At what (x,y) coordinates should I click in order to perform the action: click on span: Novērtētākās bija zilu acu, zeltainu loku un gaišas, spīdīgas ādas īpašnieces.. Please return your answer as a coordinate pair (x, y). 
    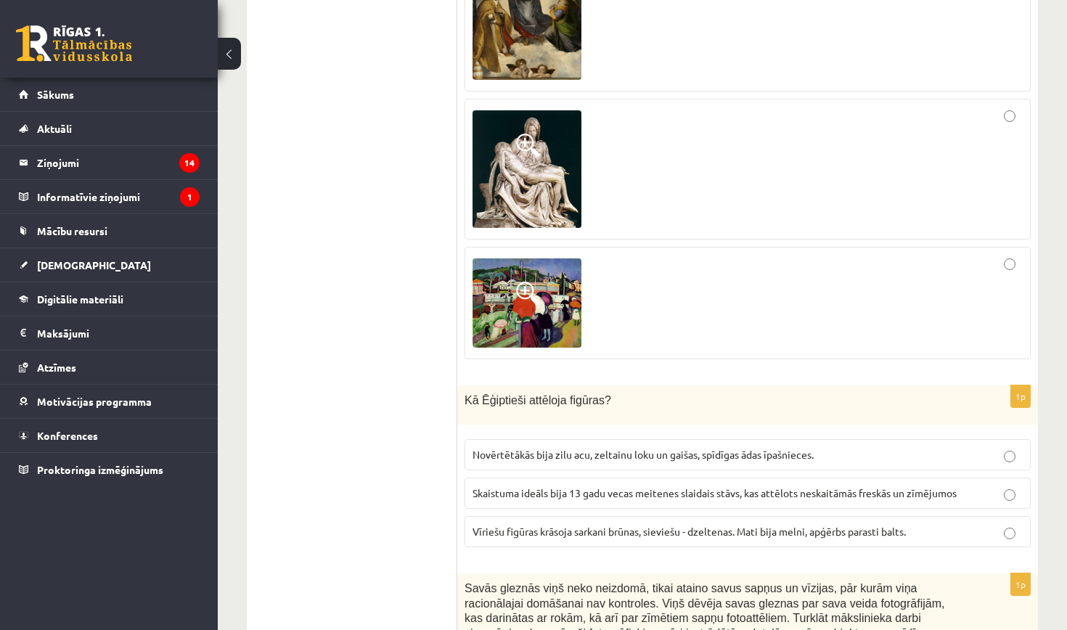
    Looking at the image, I should click on (643, 454).